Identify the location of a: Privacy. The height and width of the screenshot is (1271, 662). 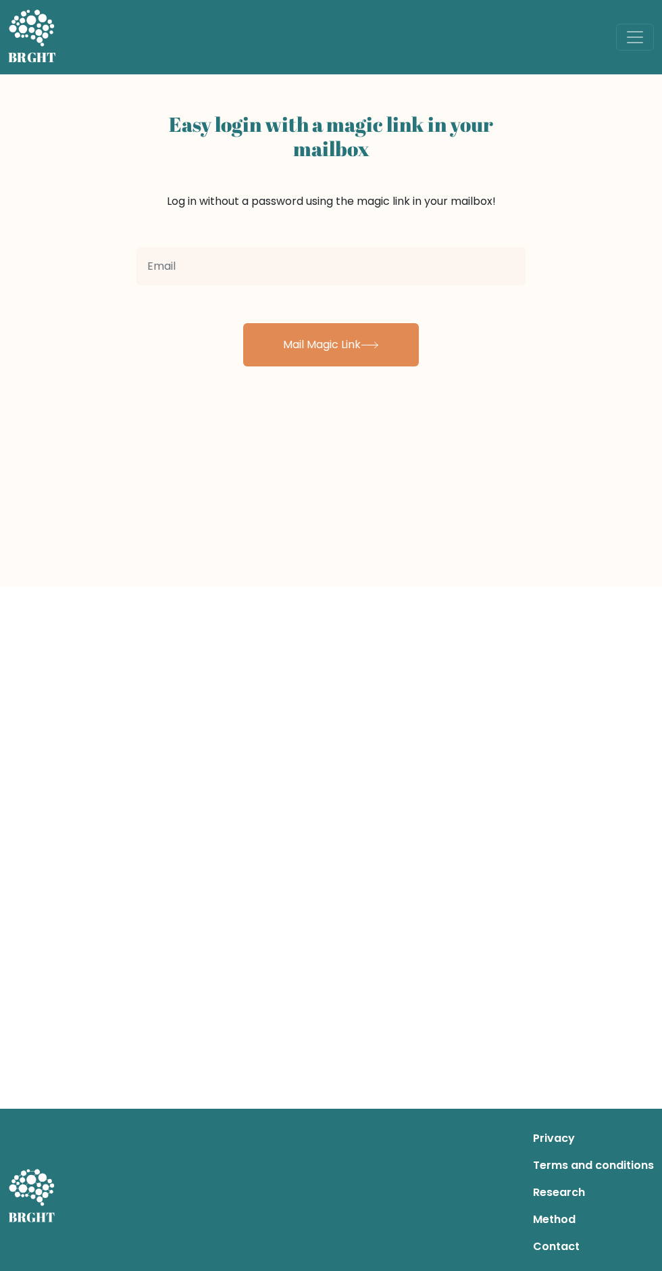
(593, 1138).